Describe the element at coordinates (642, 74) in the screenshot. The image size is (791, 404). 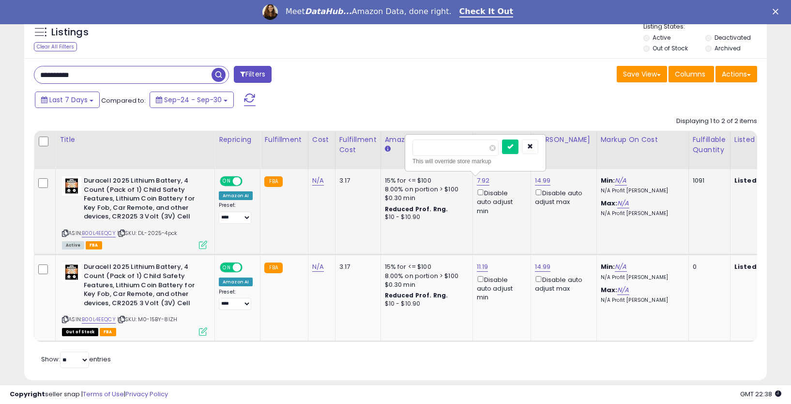
I see `button: Save View` at that location.